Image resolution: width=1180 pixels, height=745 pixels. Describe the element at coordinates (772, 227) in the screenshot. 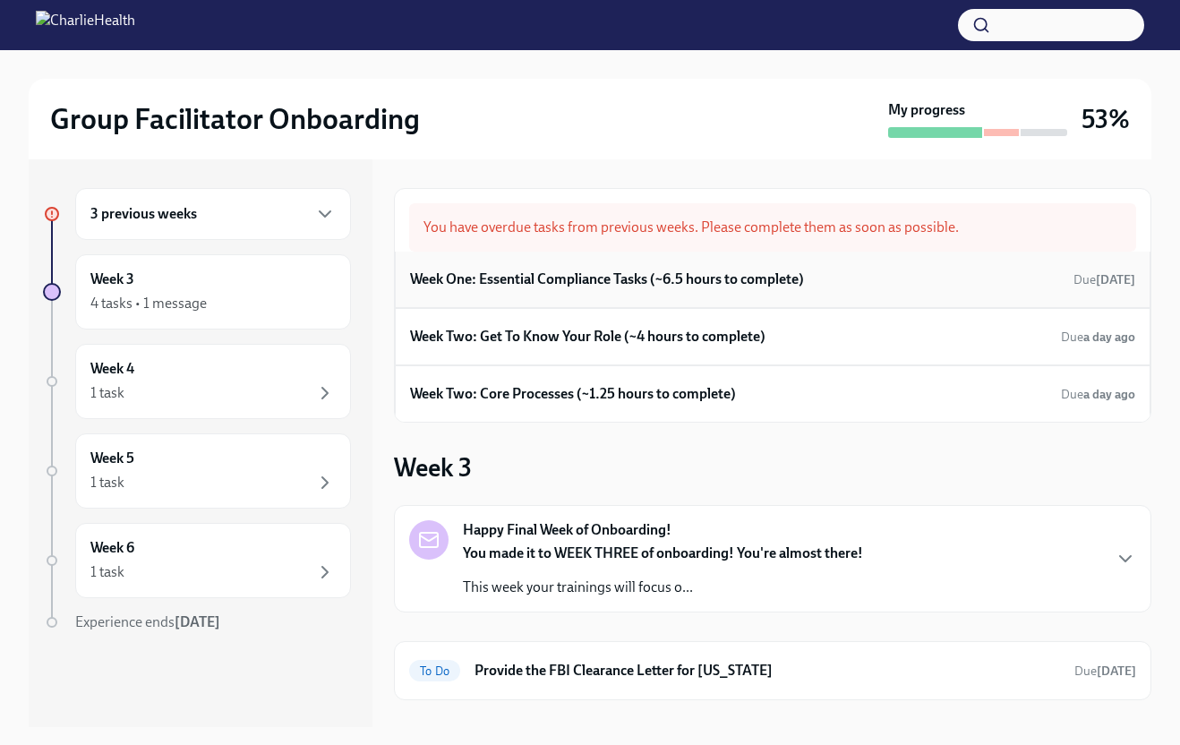

I see `div: You have overdue tasks from previous weeks. Please complete them as soon as possible.` at that location.